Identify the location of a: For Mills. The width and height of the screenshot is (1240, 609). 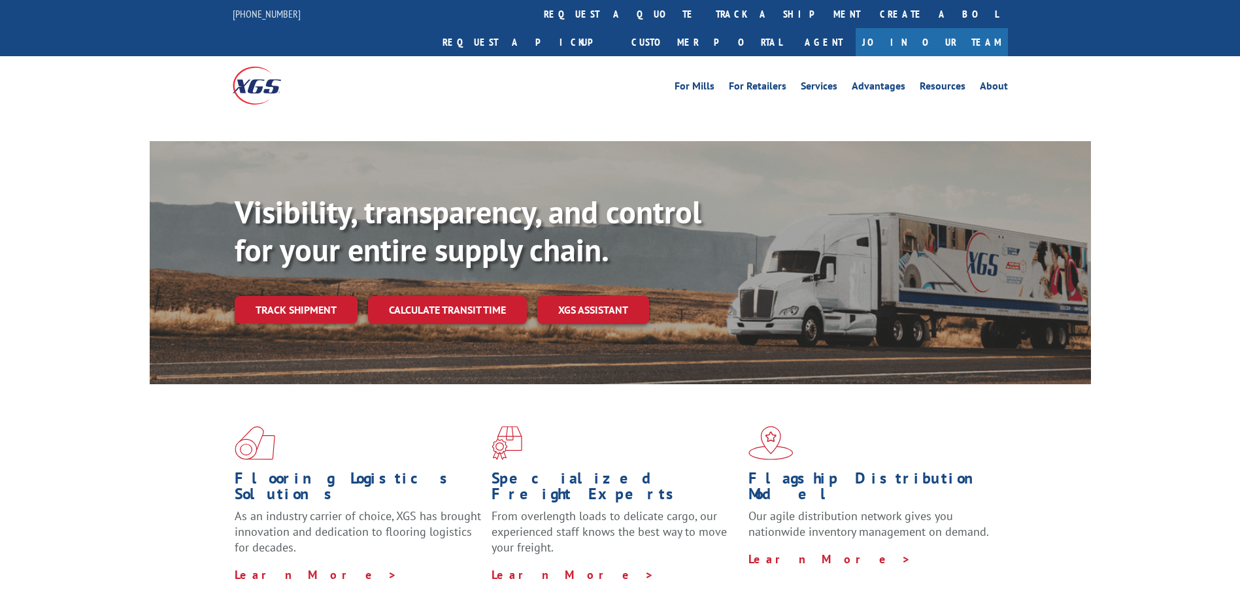
(694, 88).